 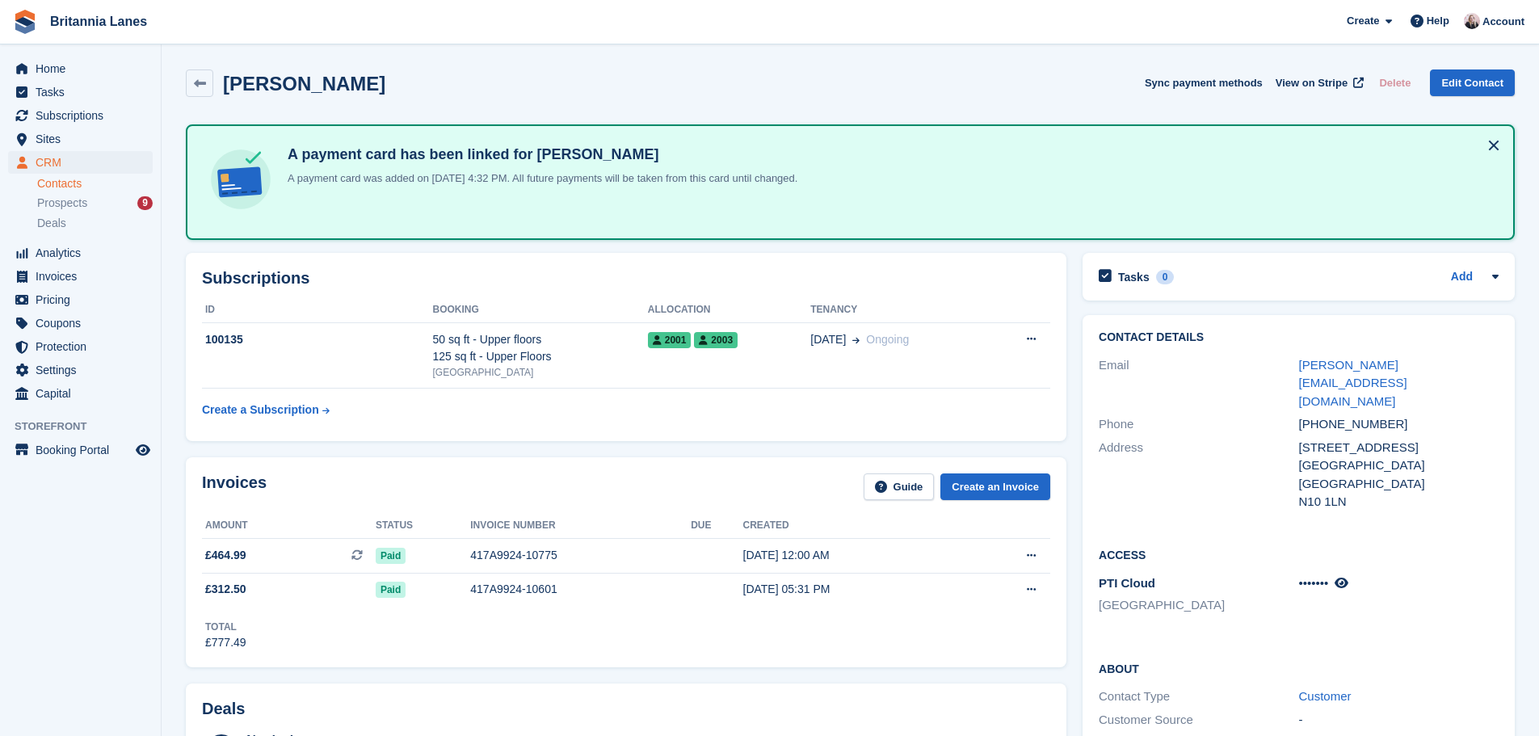 What do you see at coordinates (288, 526) in the screenshot?
I see `th: Amount` at bounding box center [288, 526].